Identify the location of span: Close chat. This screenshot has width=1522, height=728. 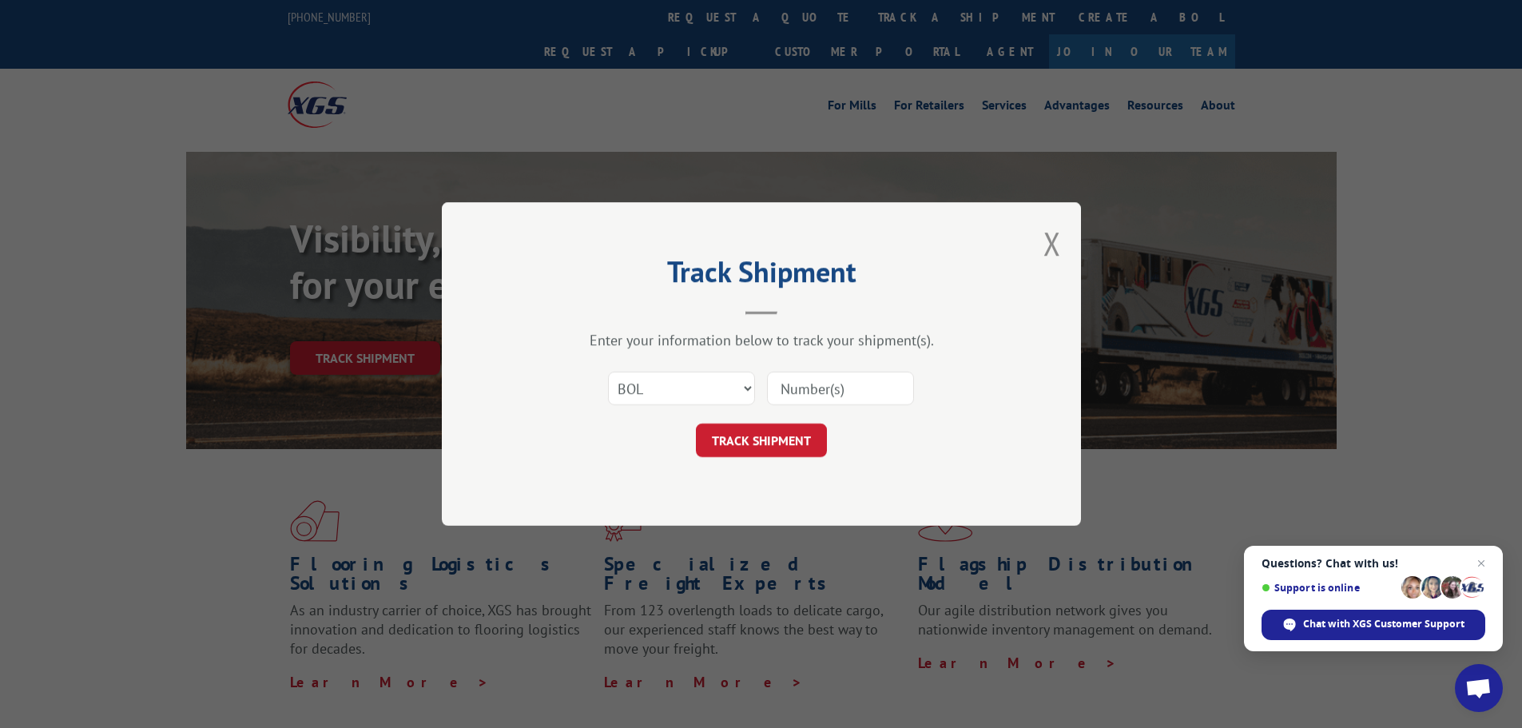
(1481, 563).